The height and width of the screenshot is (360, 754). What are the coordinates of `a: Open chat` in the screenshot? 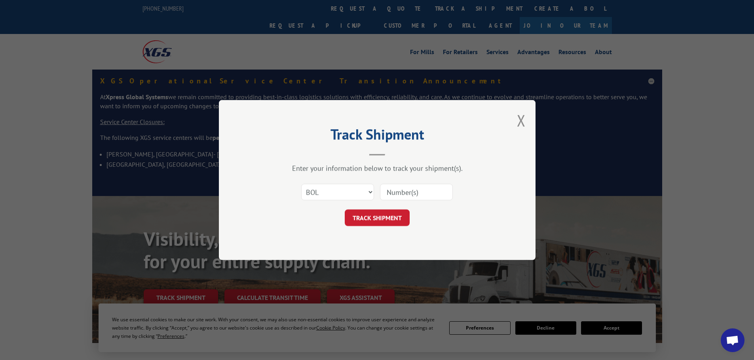 It's located at (732, 341).